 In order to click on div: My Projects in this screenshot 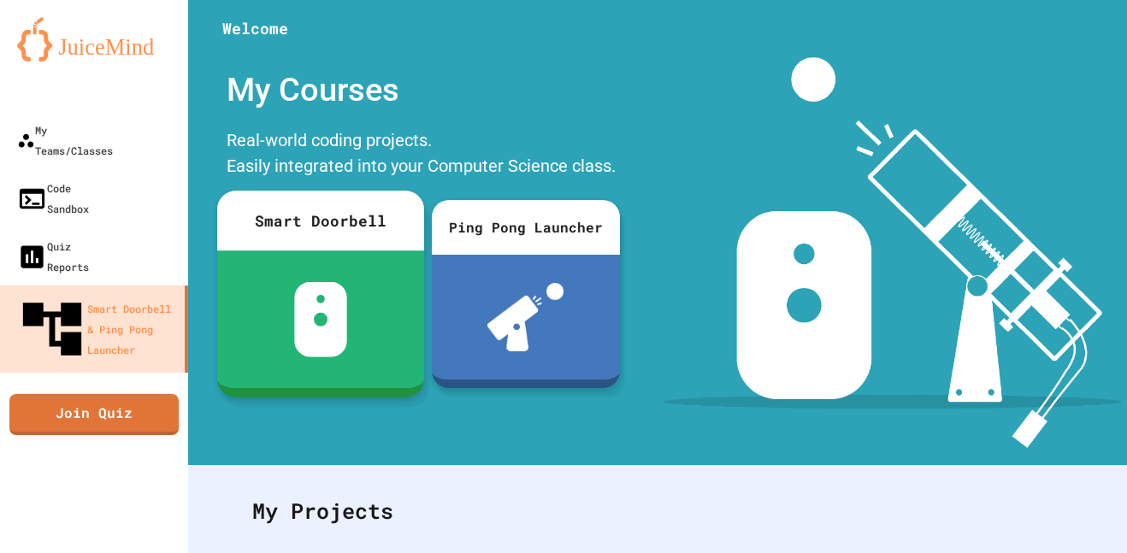, I will do `click(658, 512)`.